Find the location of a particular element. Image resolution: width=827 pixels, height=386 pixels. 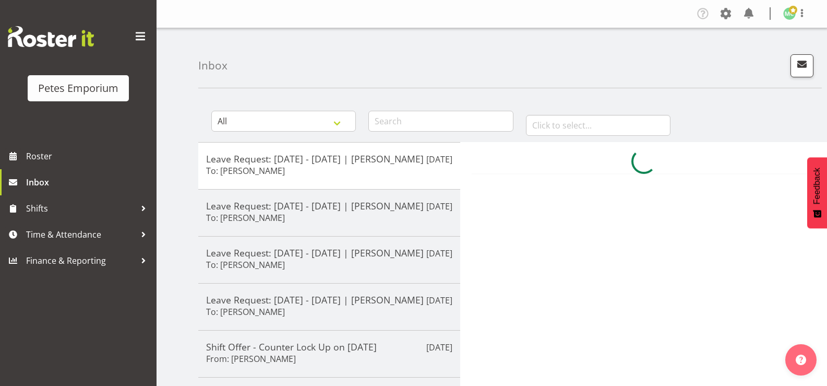

img: Rosterit website logo is located at coordinates (51, 37).